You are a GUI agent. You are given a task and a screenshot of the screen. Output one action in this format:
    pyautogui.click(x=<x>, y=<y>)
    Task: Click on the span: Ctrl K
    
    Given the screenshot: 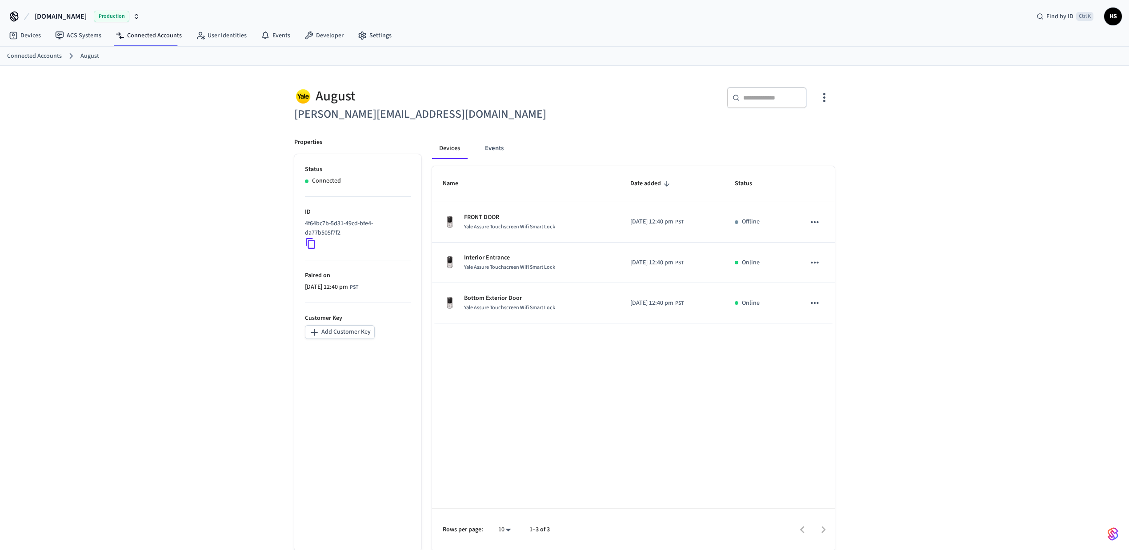 What is the action you would take?
    pyautogui.click(x=1084, y=16)
    